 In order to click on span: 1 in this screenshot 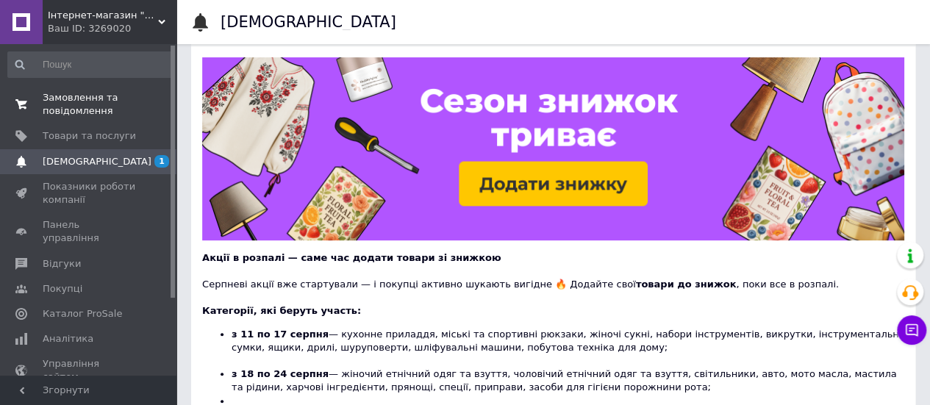, I will do `click(162, 161)`.